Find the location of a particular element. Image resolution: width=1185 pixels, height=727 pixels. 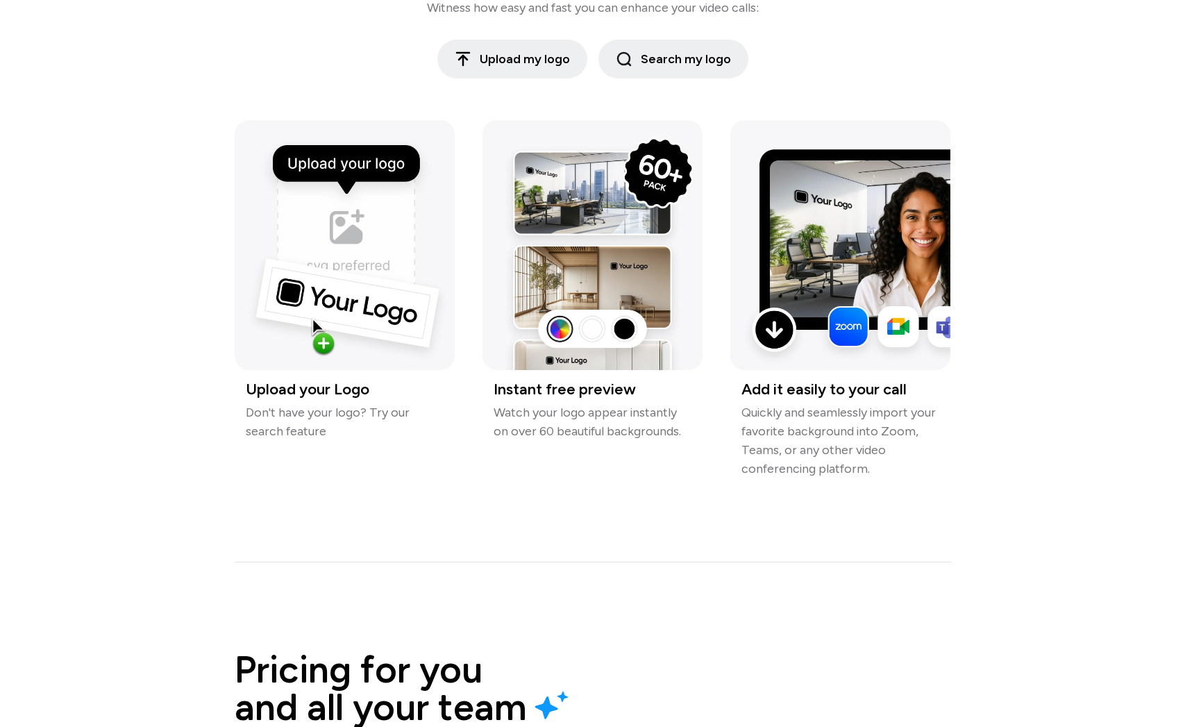

img: processSection.card2.title is located at coordinates (592, 245).